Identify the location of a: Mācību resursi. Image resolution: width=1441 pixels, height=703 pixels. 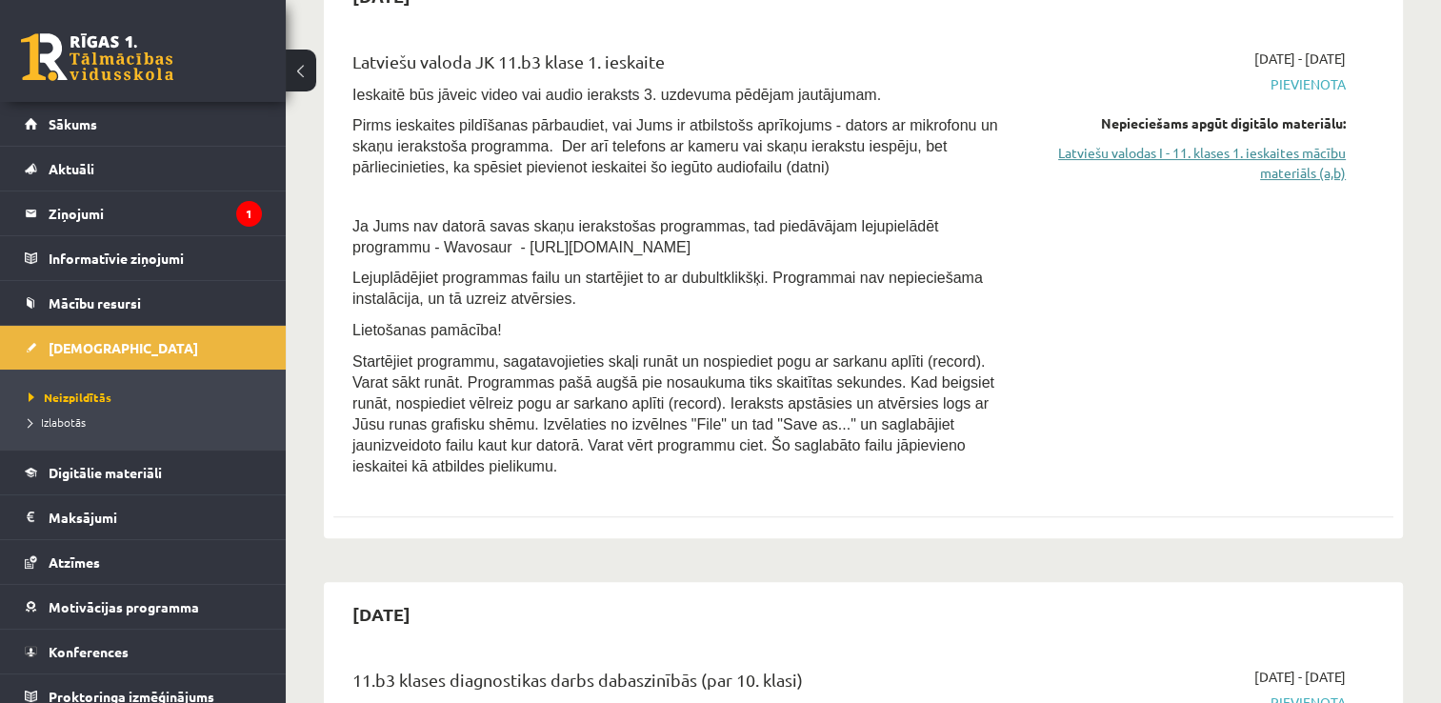
(143, 303).